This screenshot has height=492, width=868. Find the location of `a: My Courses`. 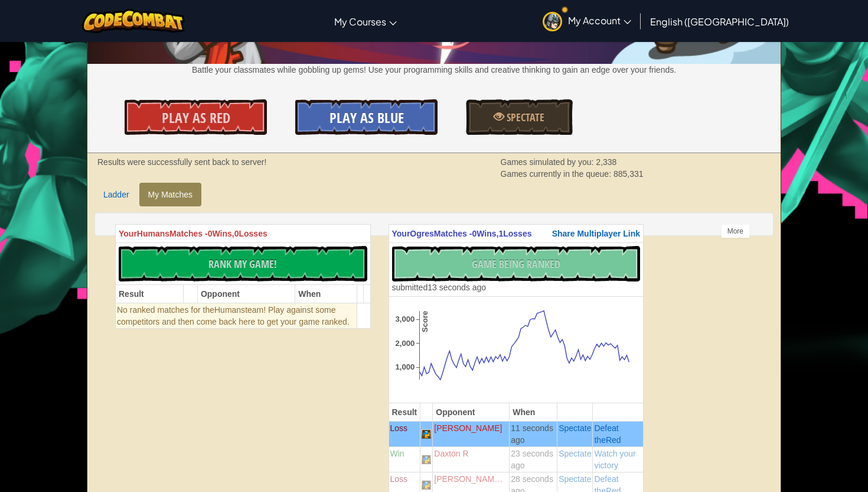

a: My Courses is located at coordinates (366, 21).